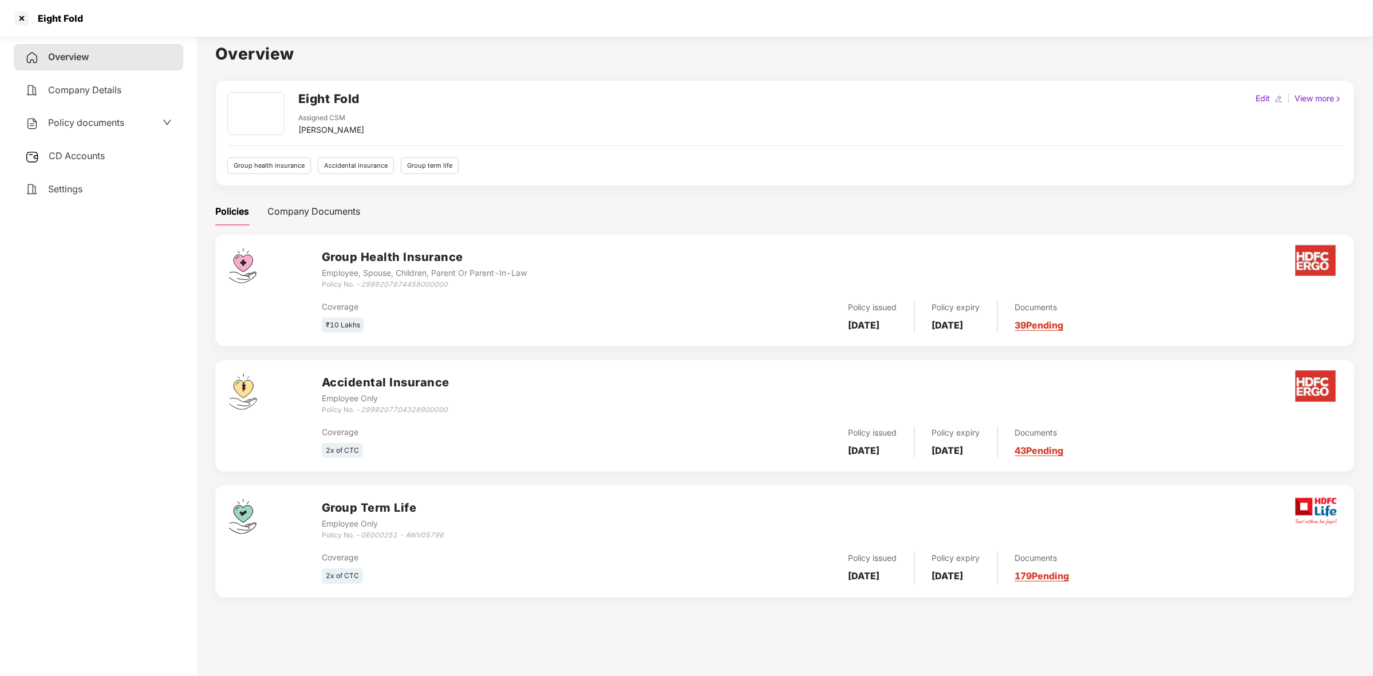  I want to click on div: View more, so click(1318, 98).